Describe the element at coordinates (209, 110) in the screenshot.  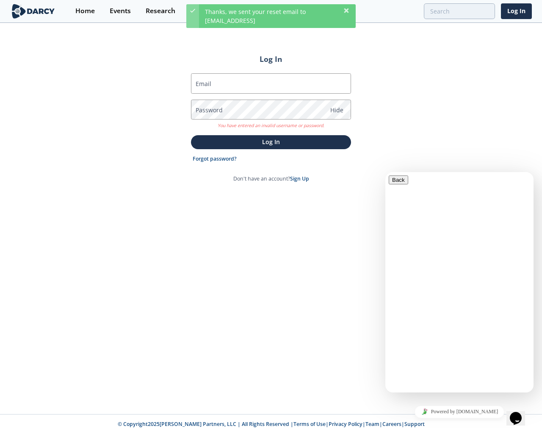
I see `label: Password` at that location.